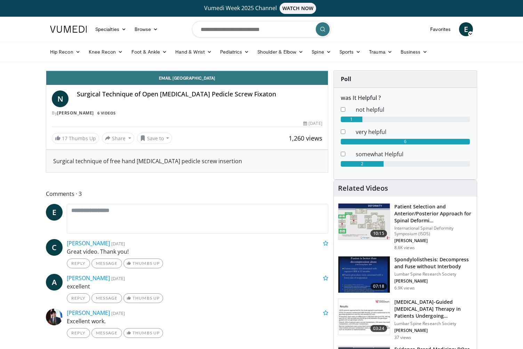  Describe the element at coordinates (363, 188) in the screenshot. I see `h4: Related Videos` at that location.